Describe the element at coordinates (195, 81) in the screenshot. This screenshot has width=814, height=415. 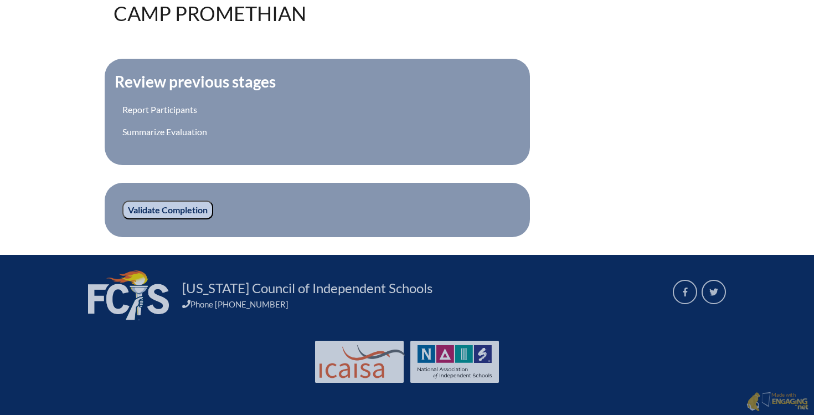
I see `legend: Review previous stages` at that location.